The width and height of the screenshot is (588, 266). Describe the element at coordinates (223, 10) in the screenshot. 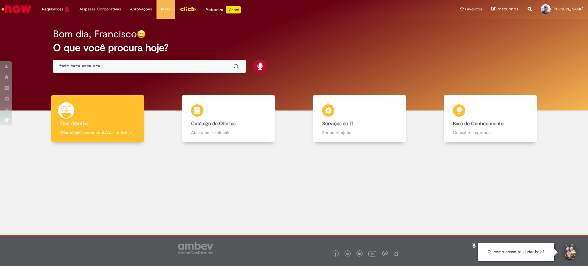

I see `div: Padroniza` at that location.